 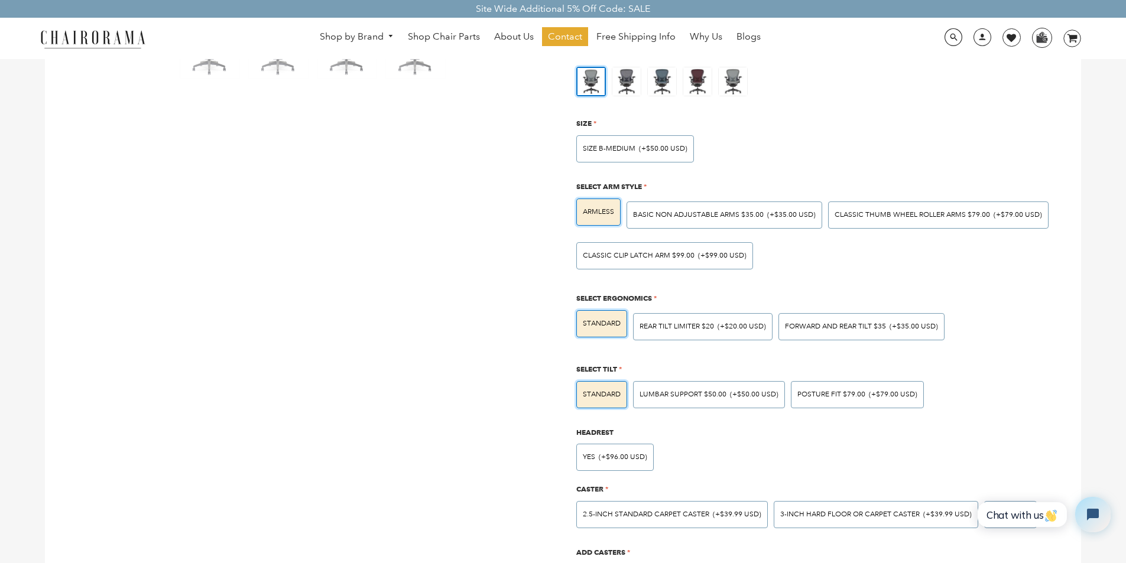 I want to click on img: chairorama, so click(x=93, y=38).